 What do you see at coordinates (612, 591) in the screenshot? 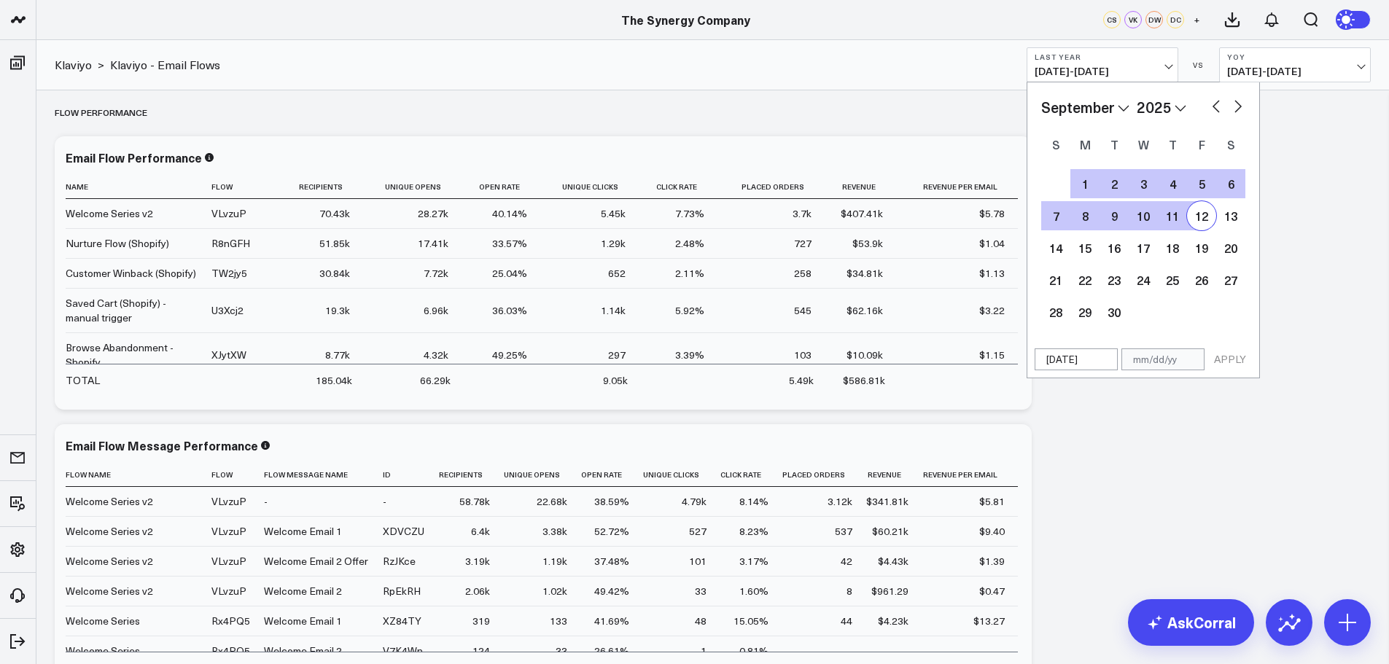
I see `div: 49.42%` at bounding box center [612, 591].